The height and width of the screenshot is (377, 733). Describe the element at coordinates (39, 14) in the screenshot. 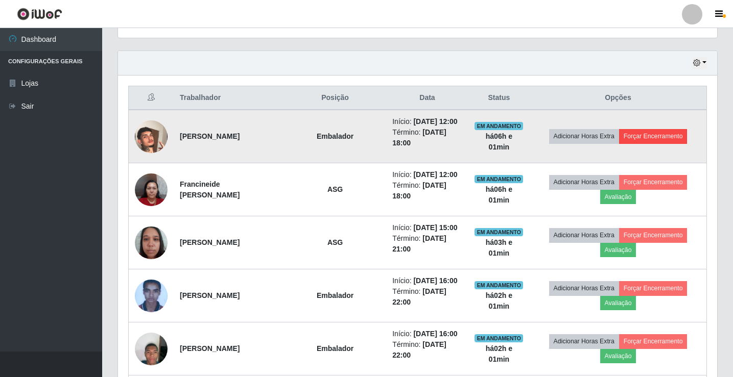

I see `img: CoreUI Logo` at that location.